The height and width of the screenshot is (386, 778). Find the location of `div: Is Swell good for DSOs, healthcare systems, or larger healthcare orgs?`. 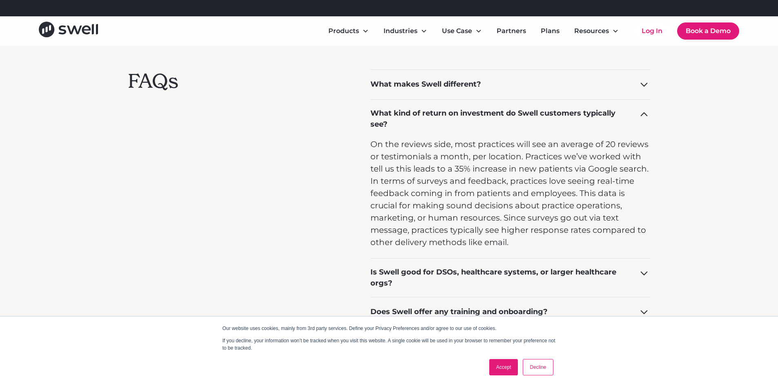

div: Is Swell good for DSOs, healthcare systems, or larger healthcare orgs? is located at coordinates (499, 278).